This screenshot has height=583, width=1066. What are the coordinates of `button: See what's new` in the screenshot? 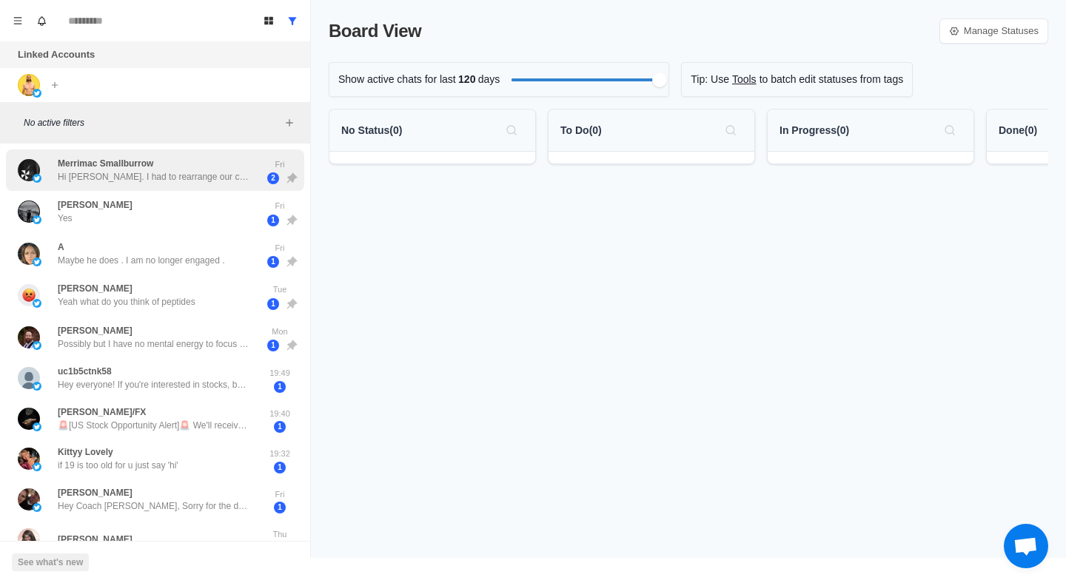 It's located at (50, 562).